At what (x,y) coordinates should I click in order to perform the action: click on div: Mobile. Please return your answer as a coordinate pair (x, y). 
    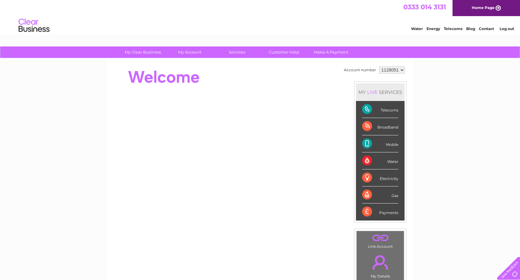
    Looking at the image, I should click on (380, 144).